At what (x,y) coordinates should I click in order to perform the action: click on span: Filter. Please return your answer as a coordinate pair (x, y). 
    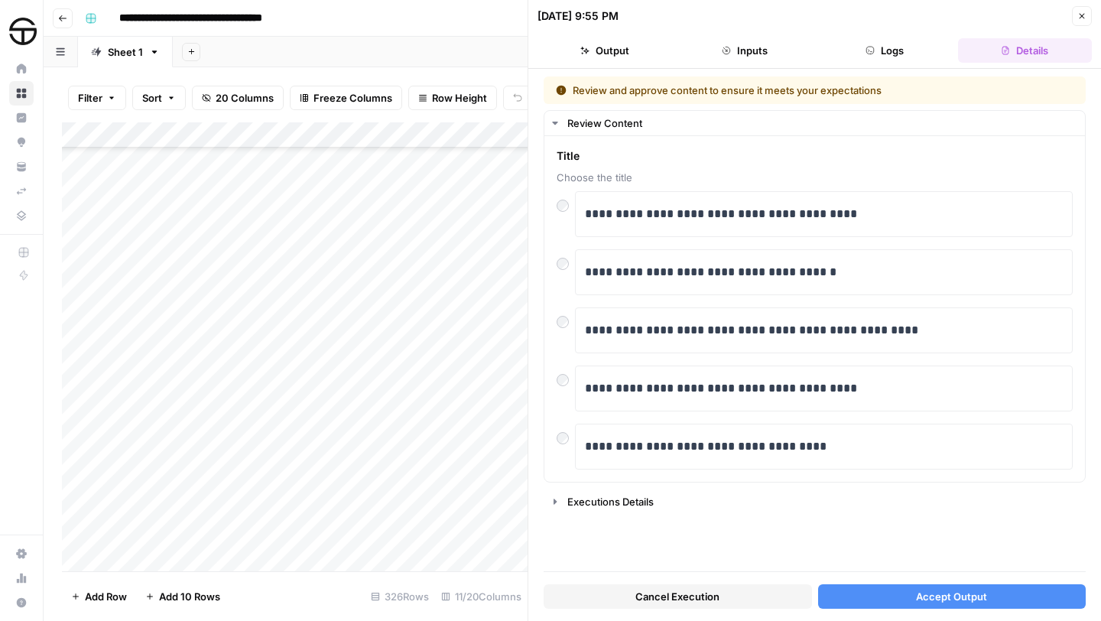
    Looking at the image, I should click on (90, 98).